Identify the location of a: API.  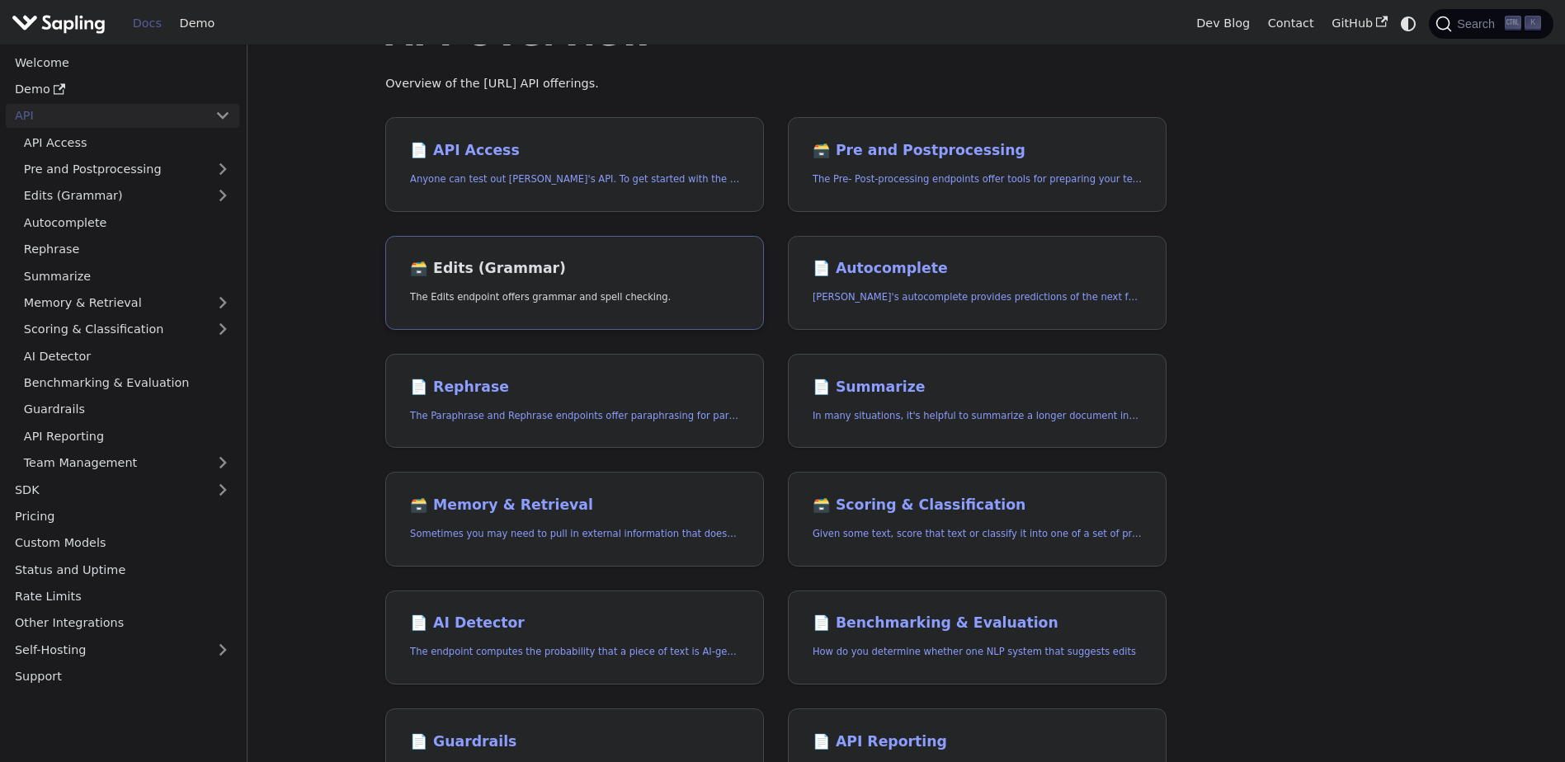
(106, 115).